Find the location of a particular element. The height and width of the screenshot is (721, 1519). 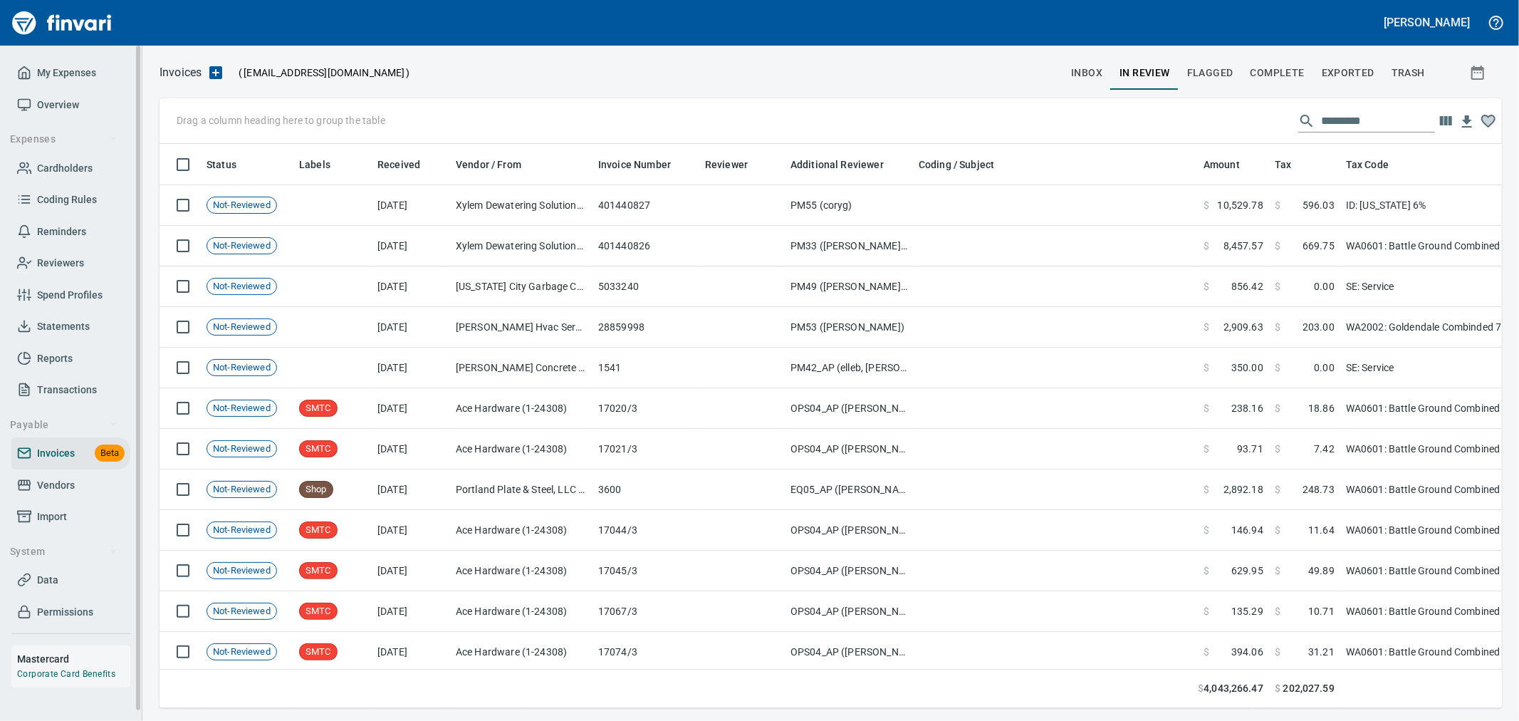

span: 2,909.63 is located at coordinates (1244, 327).